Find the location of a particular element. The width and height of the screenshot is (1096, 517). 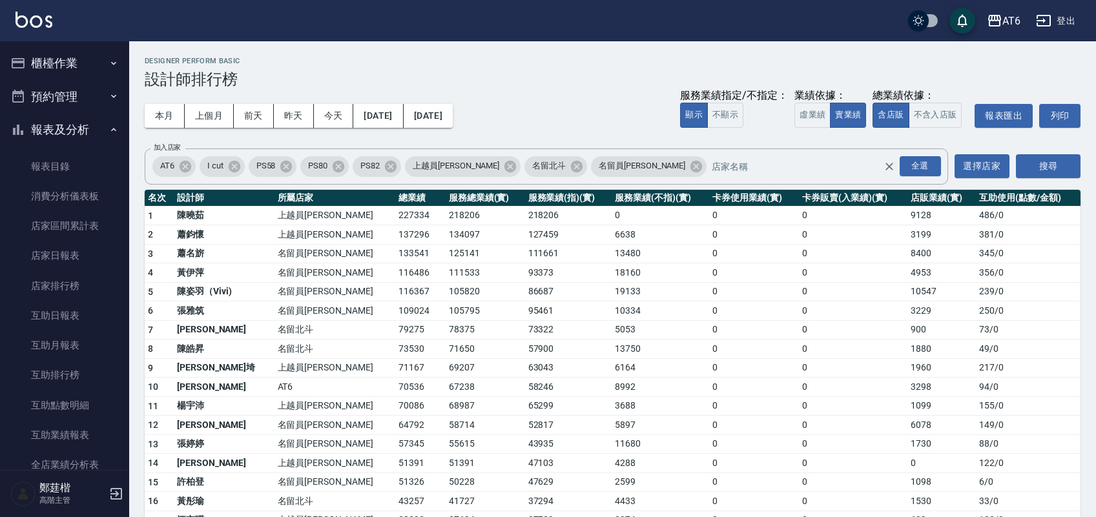

td: AT6 is located at coordinates (335, 388).